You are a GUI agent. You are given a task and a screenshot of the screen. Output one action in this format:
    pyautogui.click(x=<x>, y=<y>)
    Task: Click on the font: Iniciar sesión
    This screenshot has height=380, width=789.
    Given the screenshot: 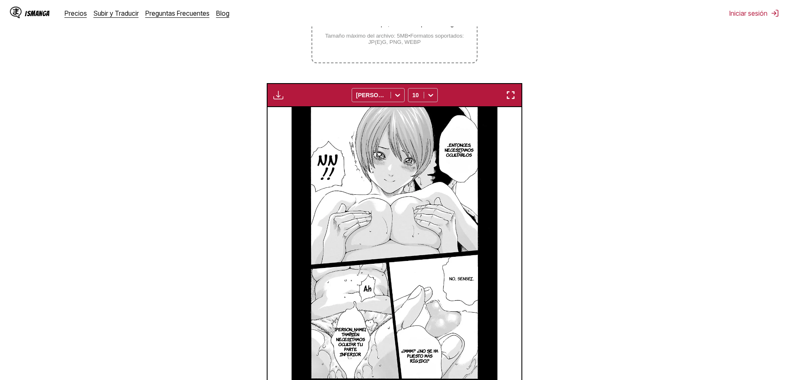 What is the action you would take?
    pyautogui.click(x=748, y=13)
    